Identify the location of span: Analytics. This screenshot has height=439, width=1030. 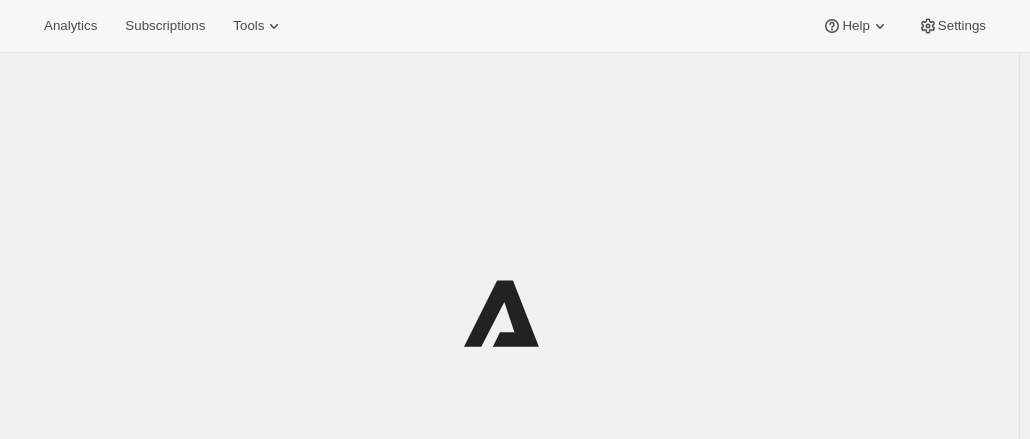
(70, 26).